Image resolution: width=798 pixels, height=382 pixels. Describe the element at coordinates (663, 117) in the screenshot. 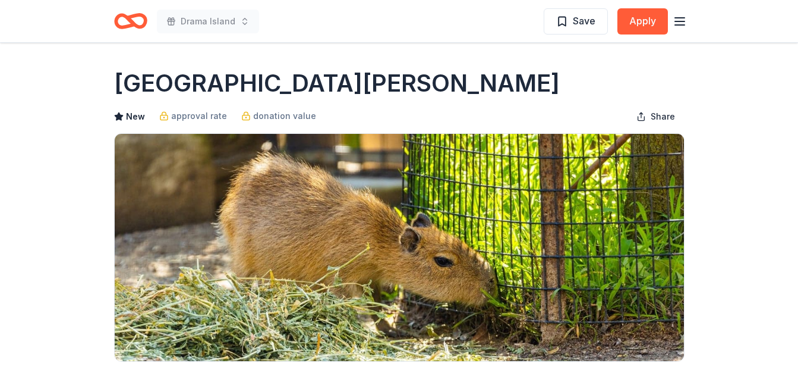

I see `span: Share` at that location.